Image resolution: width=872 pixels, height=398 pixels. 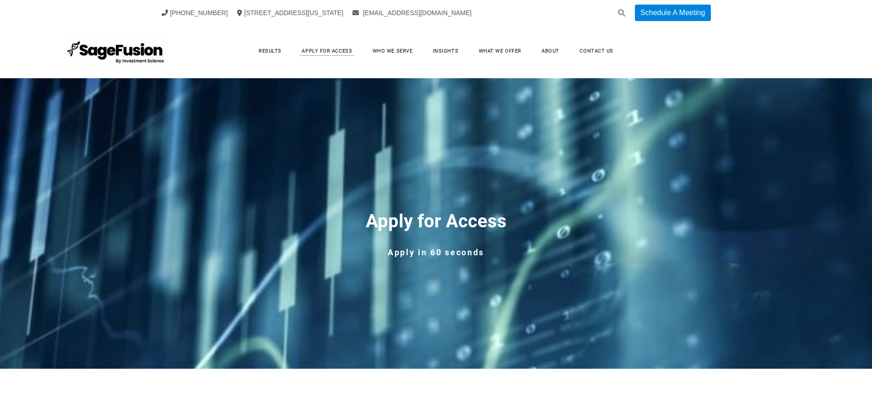 What do you see at coordinates (500, 51) in the screenshot?
I see `a: What We Offer` at bounding box center [500, 51].